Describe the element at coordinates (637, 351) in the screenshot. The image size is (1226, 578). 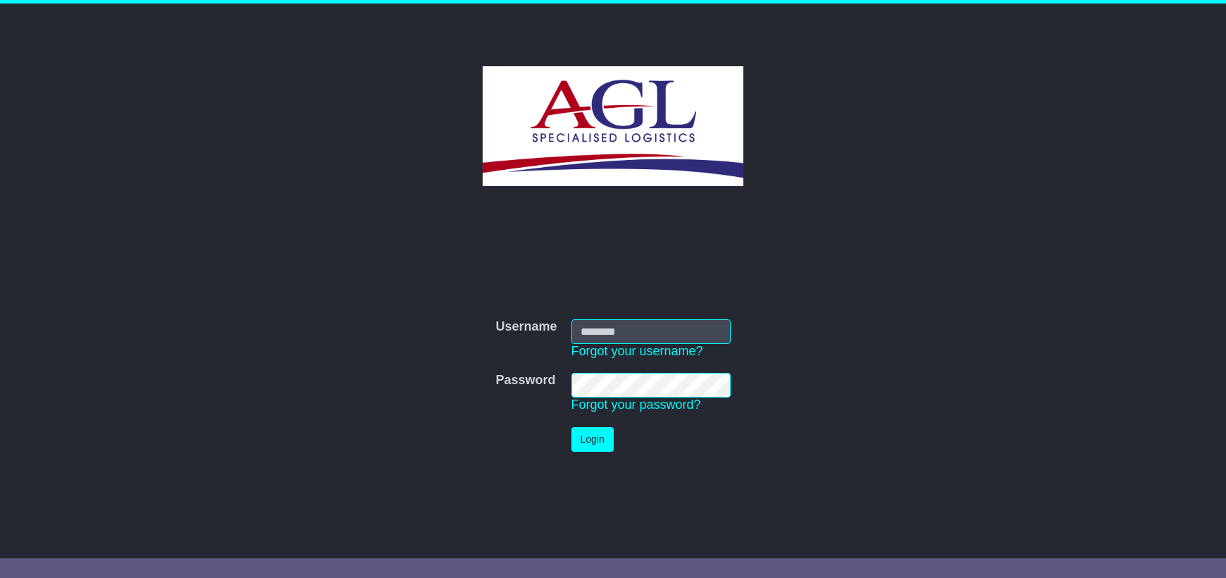
I see `a: Forgot your username?` at that location.